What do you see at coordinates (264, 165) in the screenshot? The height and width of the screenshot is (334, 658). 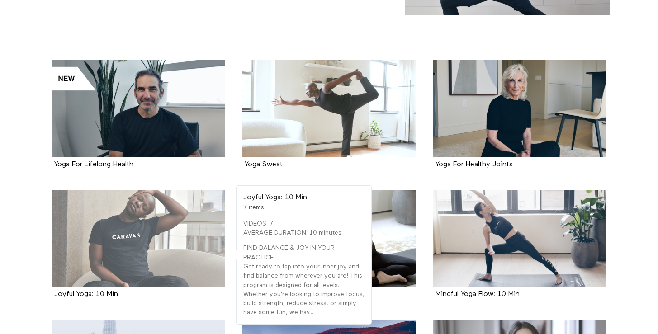 I see `strong: Yoga Sweat` at bounding box center [264, 165].